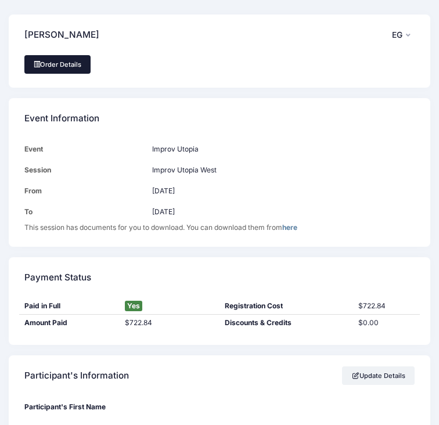  What do you see at coordinates (397, 35) in the screenshot?
I see `span: EG` at bounding box center [397, 35].